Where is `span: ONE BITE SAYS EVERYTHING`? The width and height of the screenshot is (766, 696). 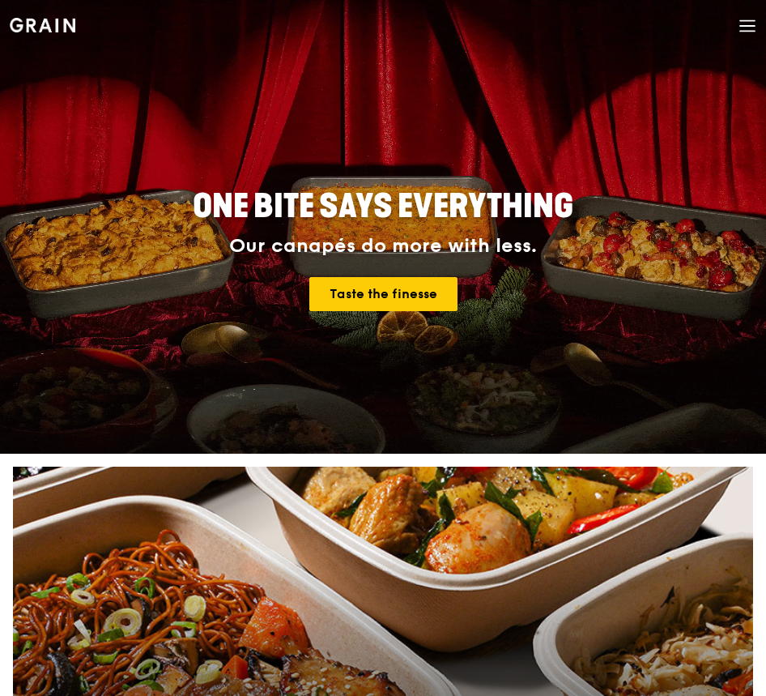
span: ONE BITE SAYS EVERYTHING is located at coordinates (383, 206).